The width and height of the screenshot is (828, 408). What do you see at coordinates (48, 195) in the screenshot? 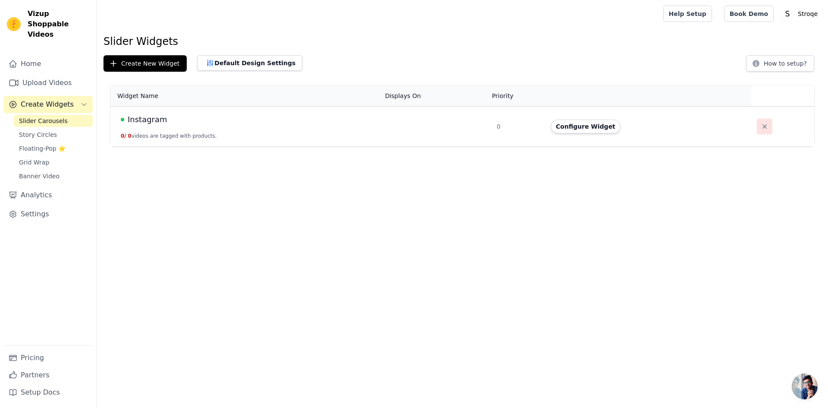
I see `a: Analytics` at bounding box center [48, 195].